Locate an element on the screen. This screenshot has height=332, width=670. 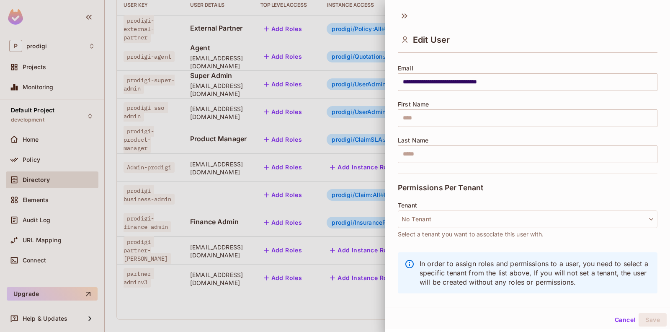
button: Cancel is located at coordinates (625, 320).